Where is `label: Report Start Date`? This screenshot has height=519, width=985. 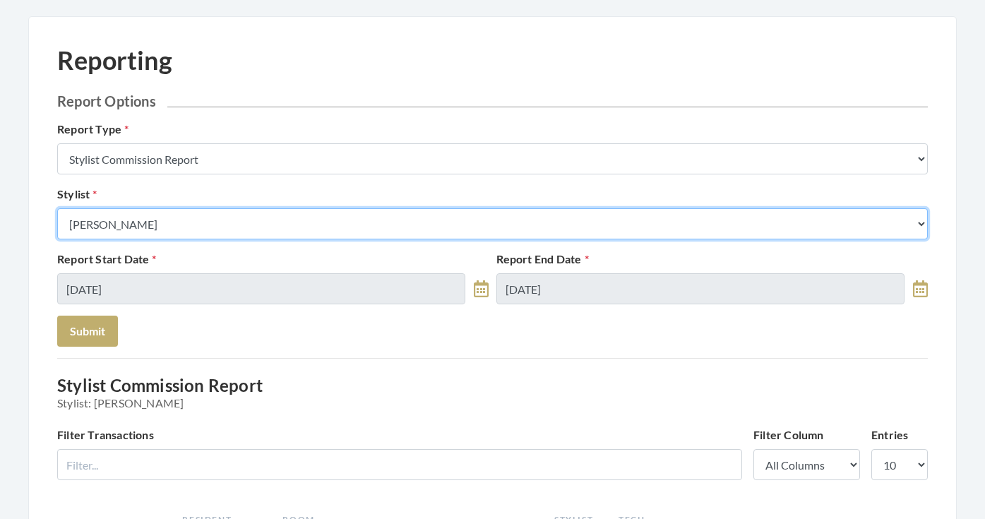
label: Report Start Date is located at coordinates (107, 259).